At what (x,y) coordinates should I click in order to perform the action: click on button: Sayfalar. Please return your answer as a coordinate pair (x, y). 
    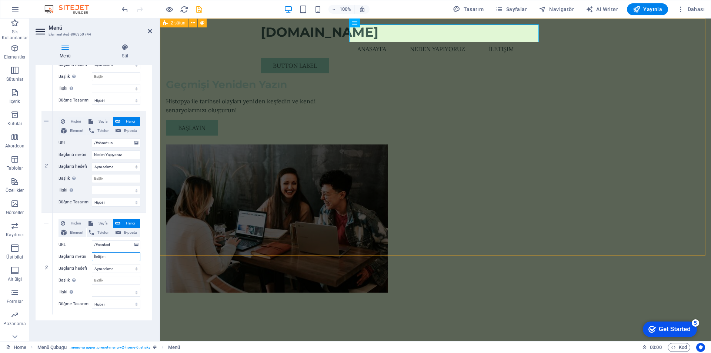
    Looking at the image, I should click on (511, 9).